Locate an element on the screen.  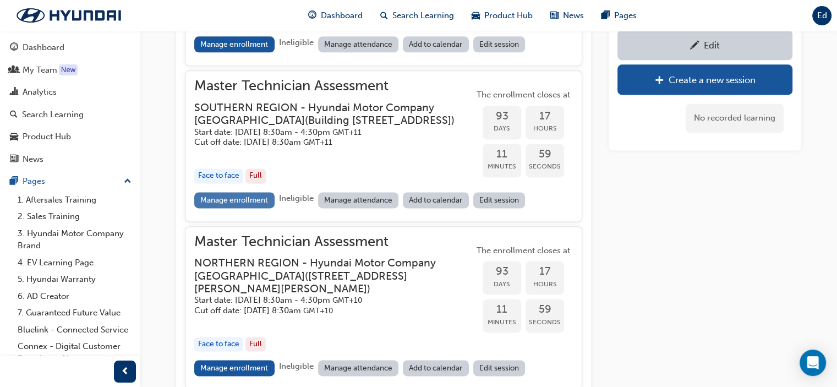
a: 6. AD Creator is located at coordinates (74, 296).